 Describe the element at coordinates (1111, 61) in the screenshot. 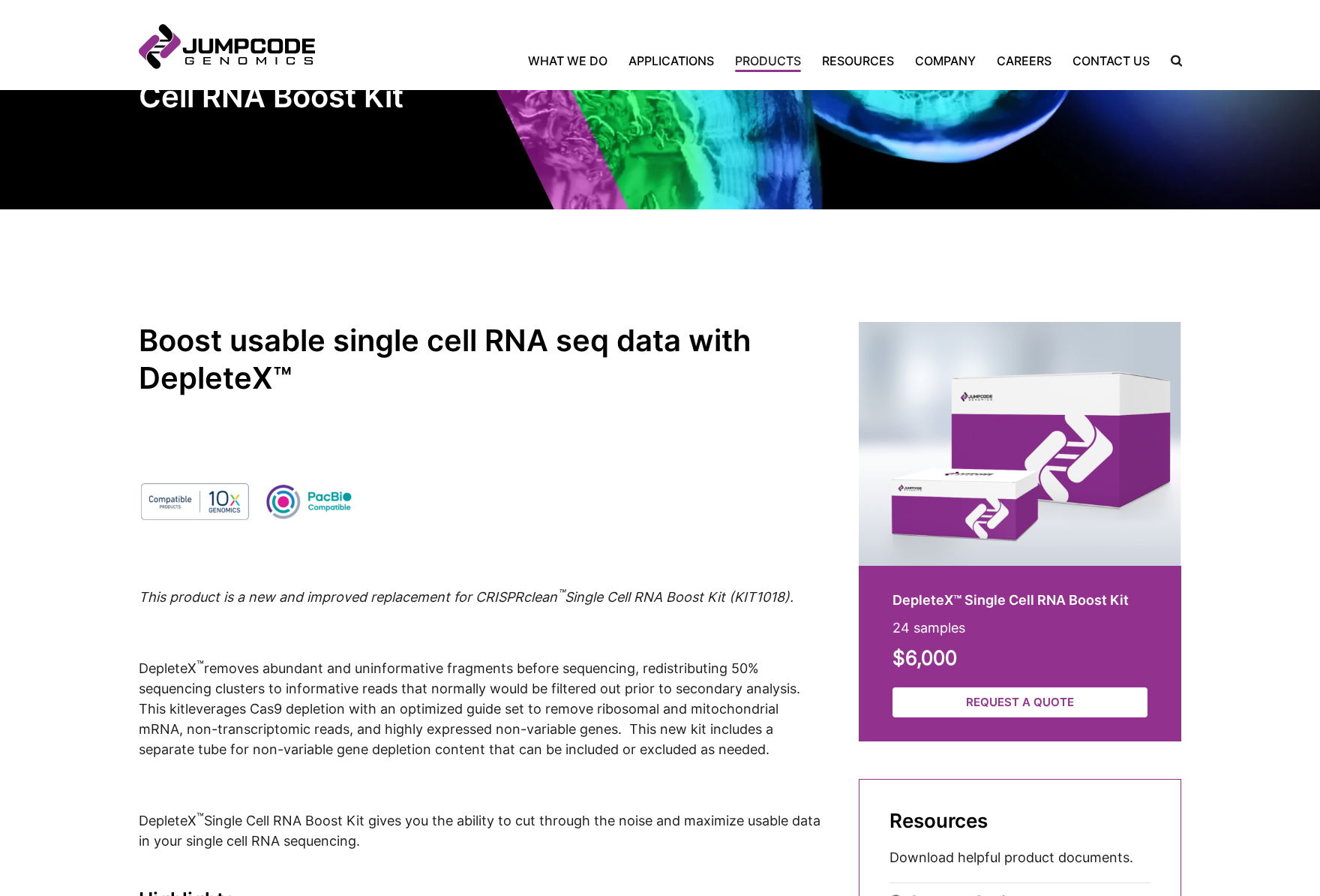

I see `a: Contact Us` at that location.